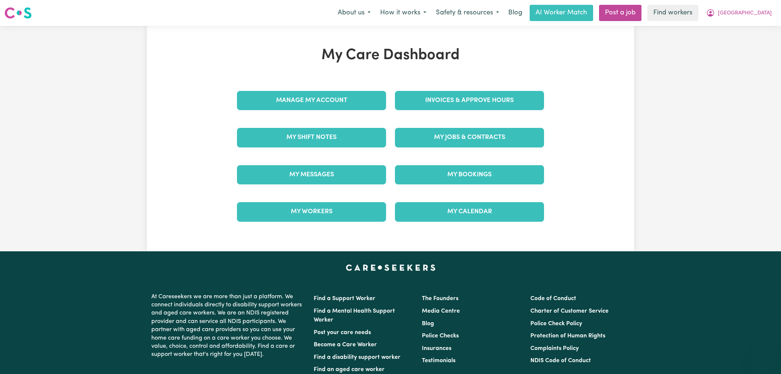  Describe the element at coordinates (391, 55) in the screenshot. I see `h1: My Care Dashboard` at that location.